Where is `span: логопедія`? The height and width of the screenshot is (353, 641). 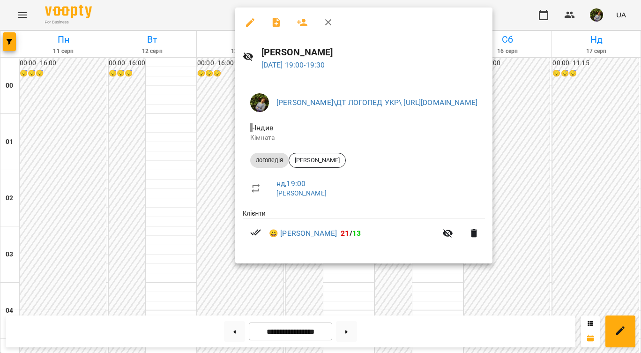 span: логопедія is located at coordinates (269, 160).